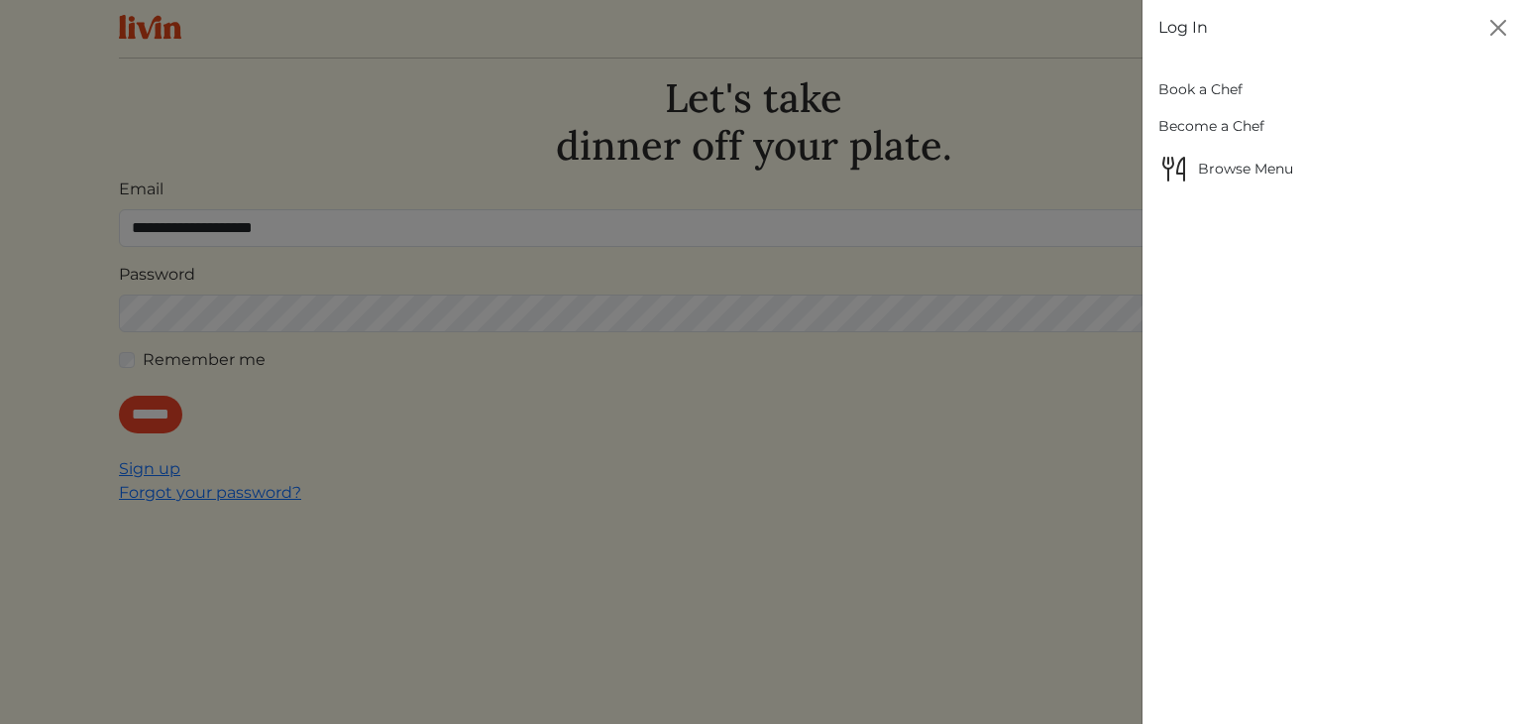  What do you see at coordinates (1183, 28) in the screenshot?
I see `a: Log In` at bounding box center [1183, 28].